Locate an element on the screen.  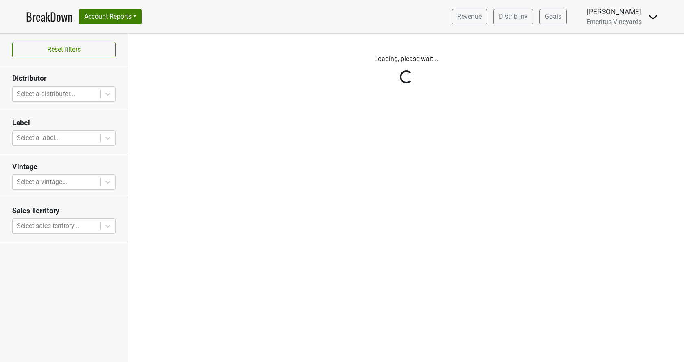
a: Distrib Inv is located at coordinates (513, 17).